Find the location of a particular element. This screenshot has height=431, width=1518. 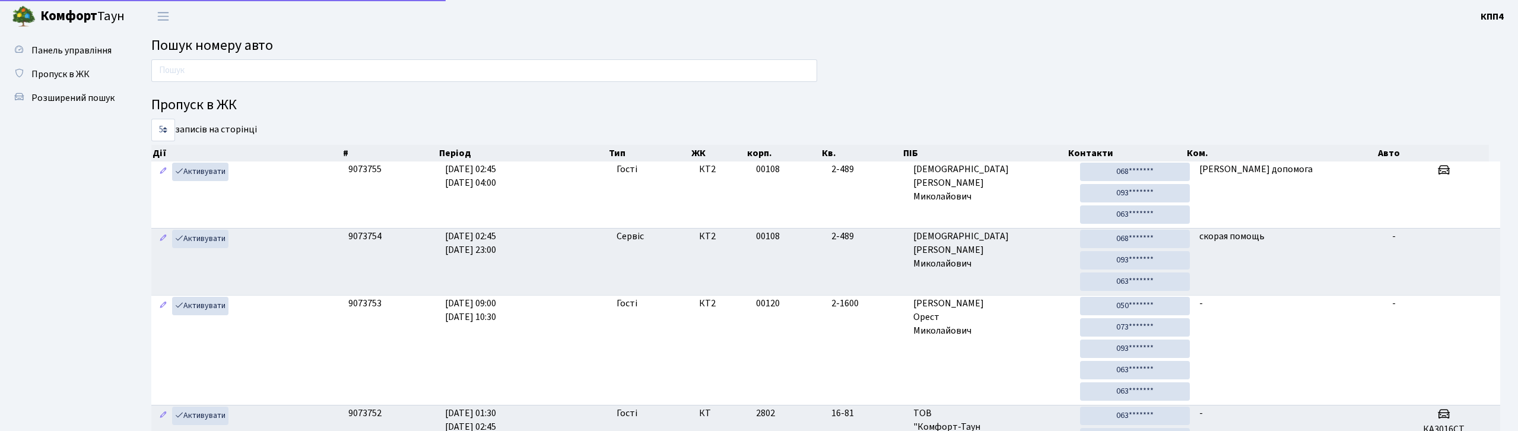

span: Панель управління is located at coordinates (71, 50).